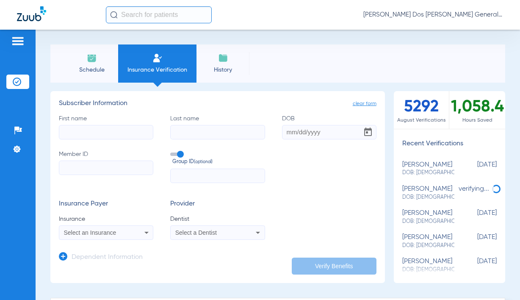 This screenshot has height=300, width=520. What do you see at coordinates (217, 127) in the screenshot?
I see `label: Last name` at bounding box center [217, 127].